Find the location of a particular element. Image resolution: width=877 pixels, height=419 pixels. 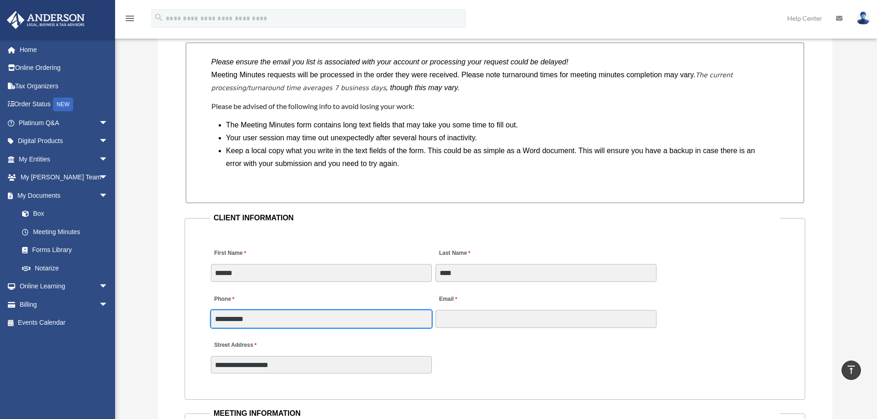

a: Digital Productsarrow_drop_down is located at coordinates (64, 141).